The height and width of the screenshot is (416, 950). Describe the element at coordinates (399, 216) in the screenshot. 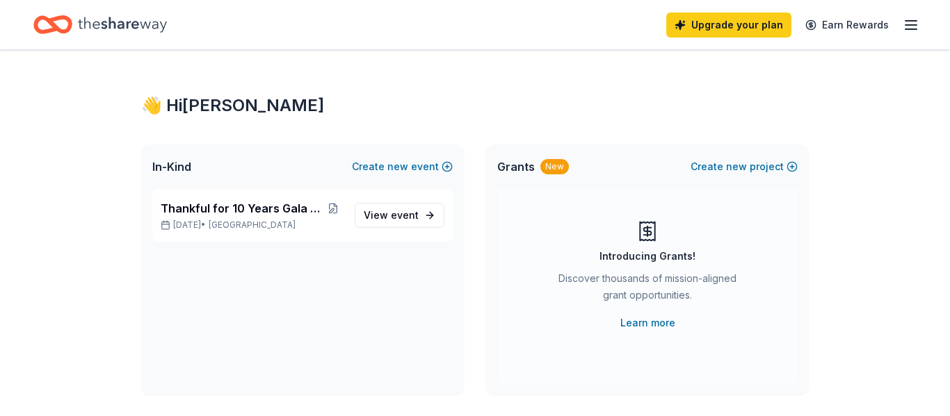

I see `a: View event` at that location.